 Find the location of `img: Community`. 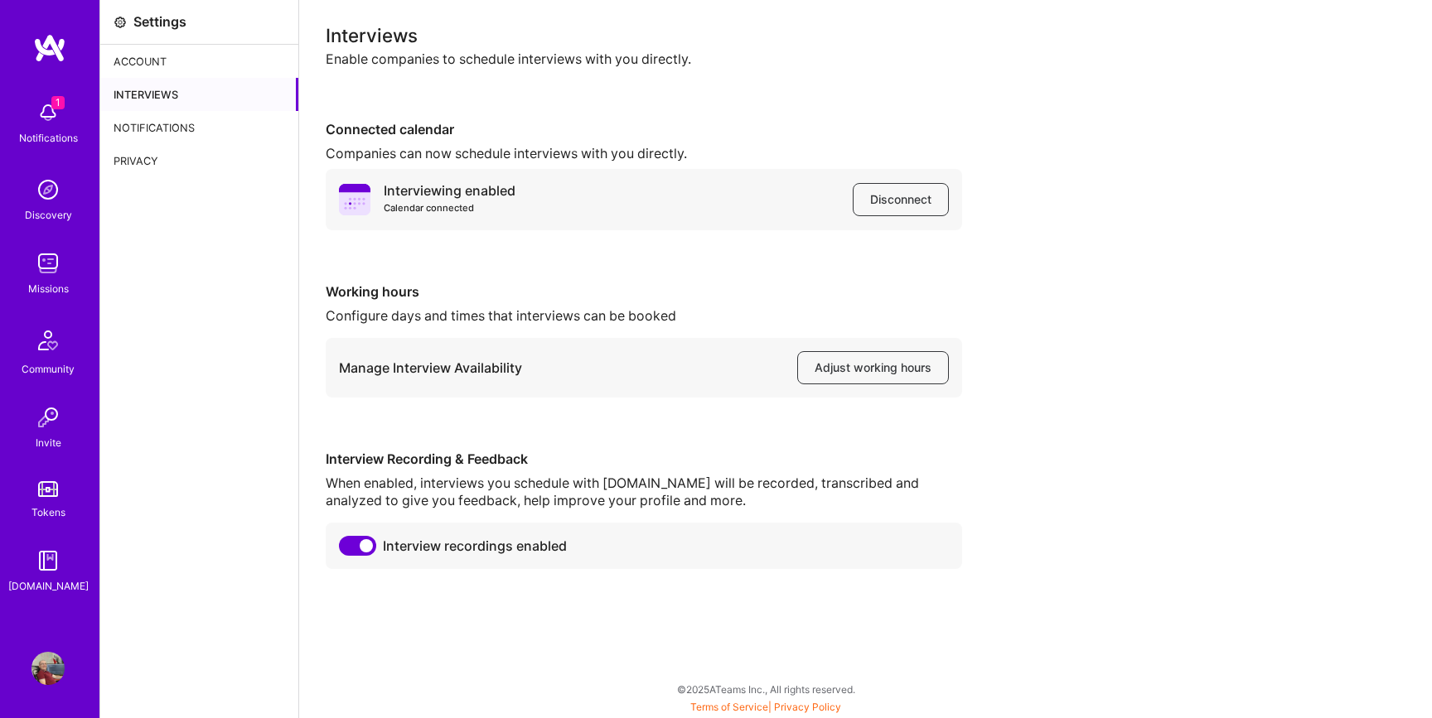

img: Community is located at coordinates (48, 341).